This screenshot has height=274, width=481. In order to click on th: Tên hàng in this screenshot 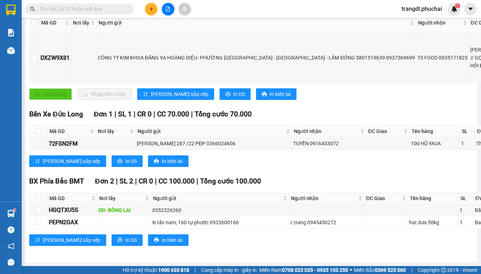, I will do `click(434, 131)`.